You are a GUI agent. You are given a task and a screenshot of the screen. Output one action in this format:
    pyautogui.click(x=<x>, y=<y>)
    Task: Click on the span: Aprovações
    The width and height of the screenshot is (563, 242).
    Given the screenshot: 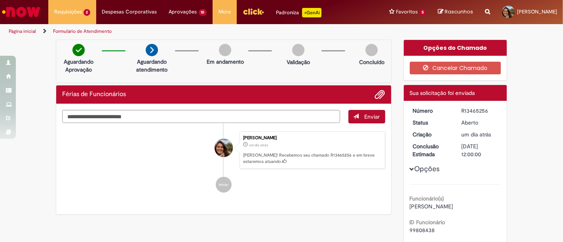 What is the action you would take?
    pyautogui.click(x=183, y=12)
    